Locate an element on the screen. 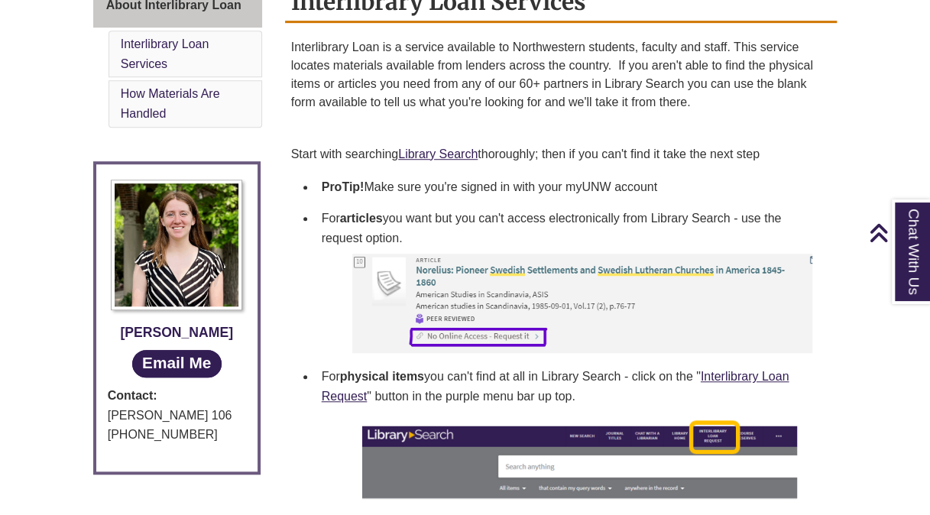 The width and height of the screenshot is (930, 515). strong: ProTip! is located at coordinates (343, 186).